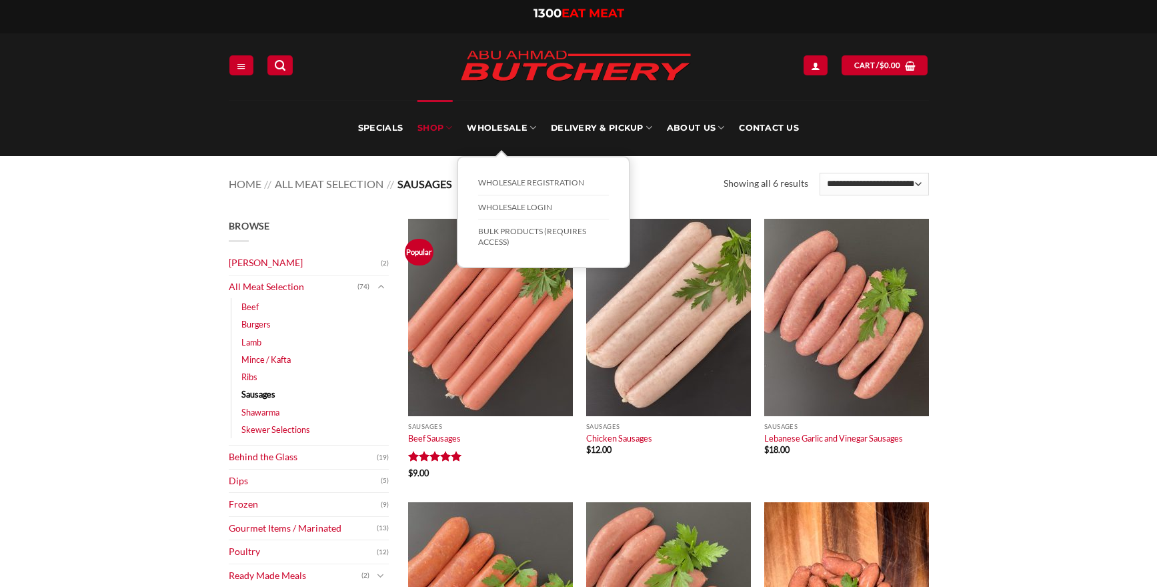 This screenshot has width=1157, height=587. Describe the element at coordinates (885, 65) in the screenshot. I see `a: View cart` at that location.